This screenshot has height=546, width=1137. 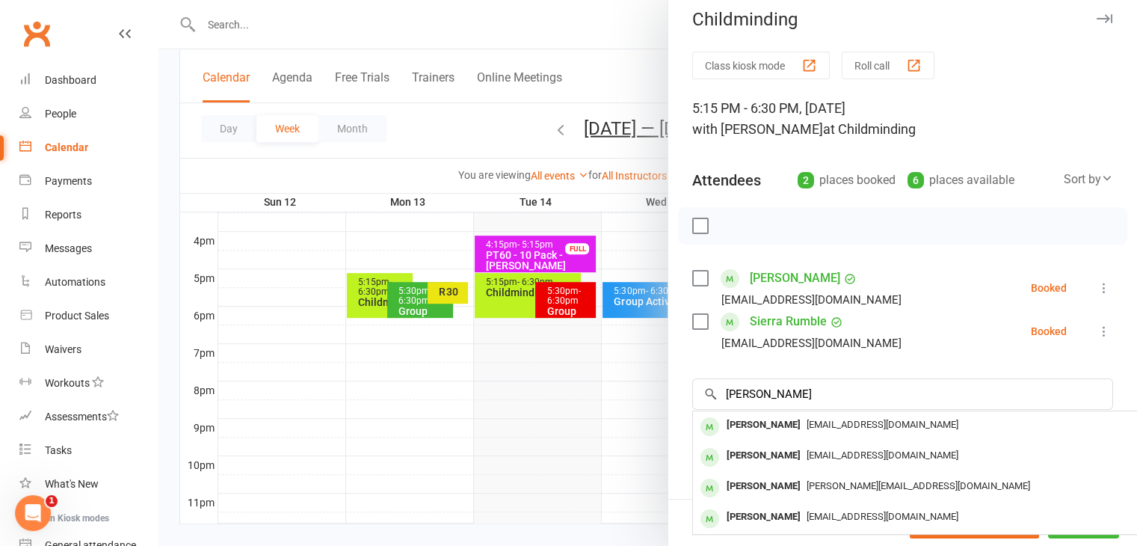 What do you see at coordinates (88, 416) in the screenshot?
I see `a: Assessments` at bounding box center [88, 416].